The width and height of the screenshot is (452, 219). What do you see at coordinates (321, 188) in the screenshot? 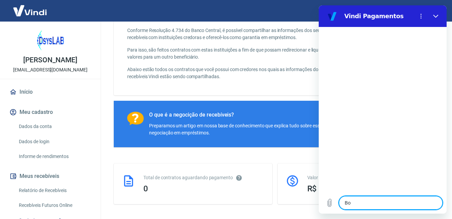
I see `span: R$ 0,00` at bounding box center [321, 188].